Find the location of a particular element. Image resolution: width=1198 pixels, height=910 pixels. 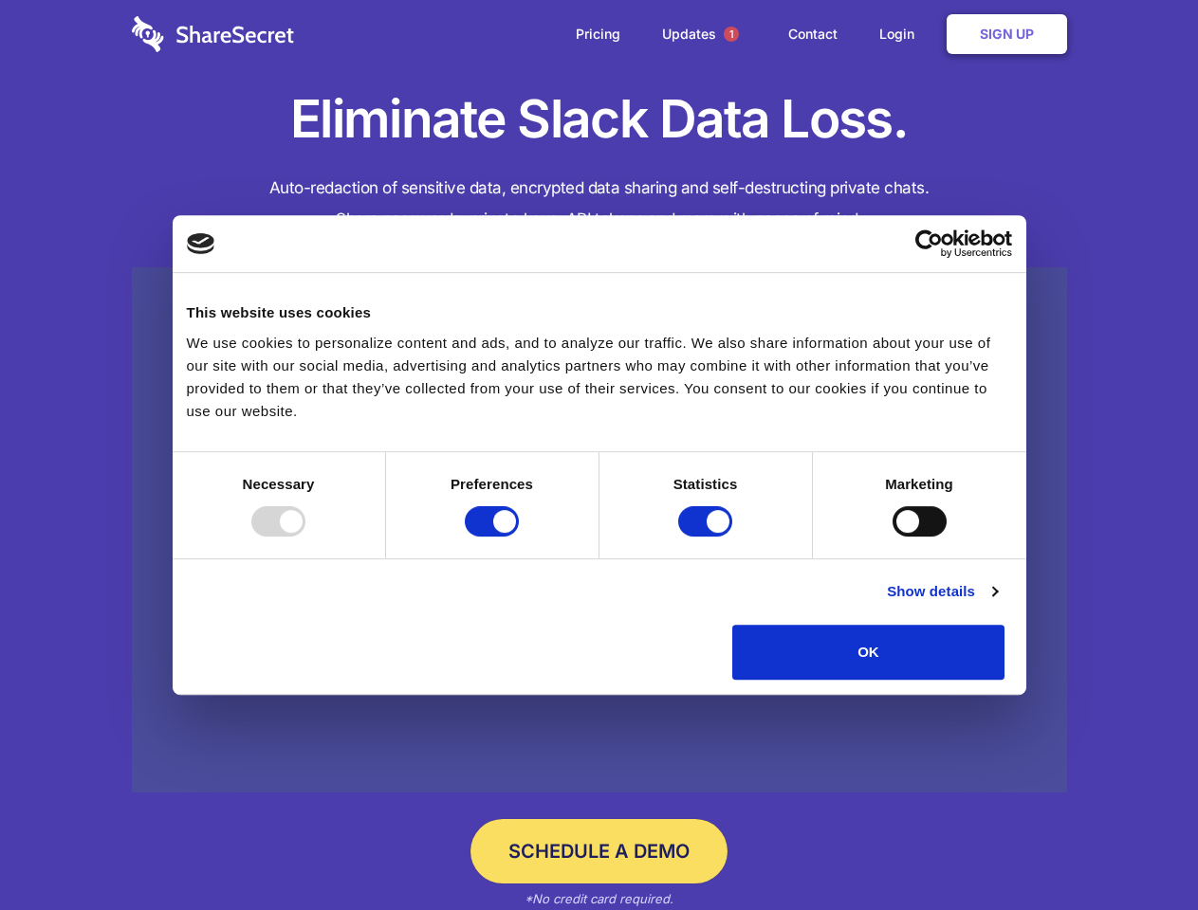

button: OK is located at coordinates (868, 652).